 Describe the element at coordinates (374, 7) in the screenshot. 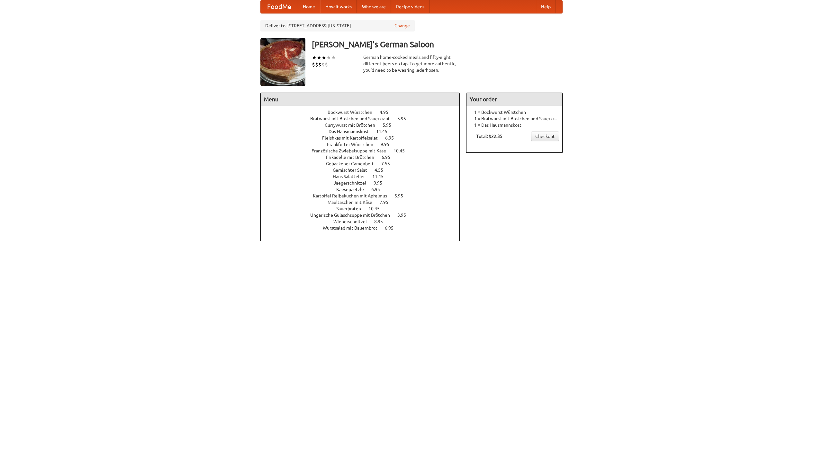

I see `a: Who we are` at that location.